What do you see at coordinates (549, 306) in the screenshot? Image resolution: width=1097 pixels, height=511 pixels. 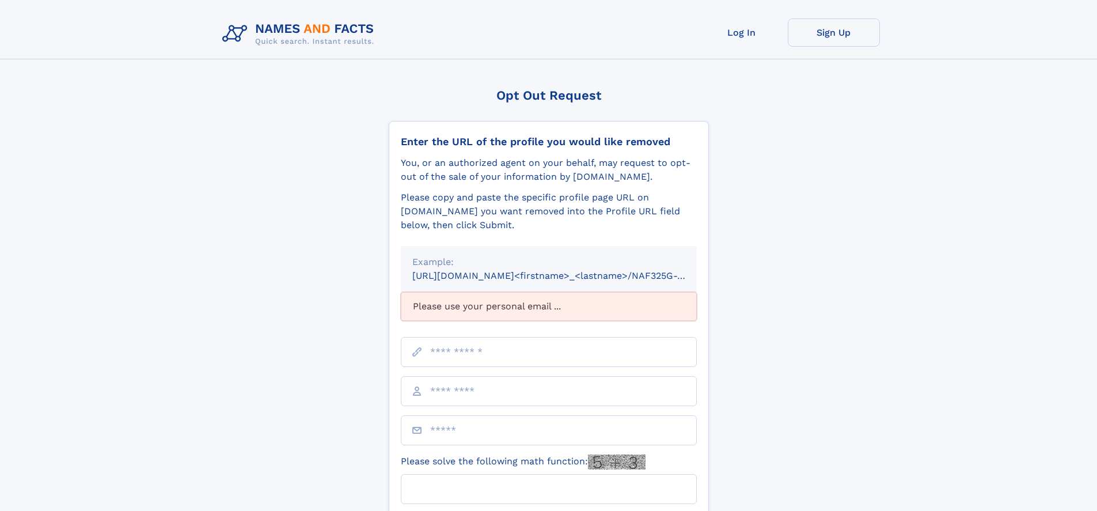 I see `div: Please use your personal email ...` at bounding box center [549, 306].